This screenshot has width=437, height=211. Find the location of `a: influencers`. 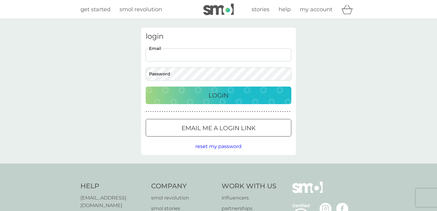

a: influencers is located at coordinates (249, 198).